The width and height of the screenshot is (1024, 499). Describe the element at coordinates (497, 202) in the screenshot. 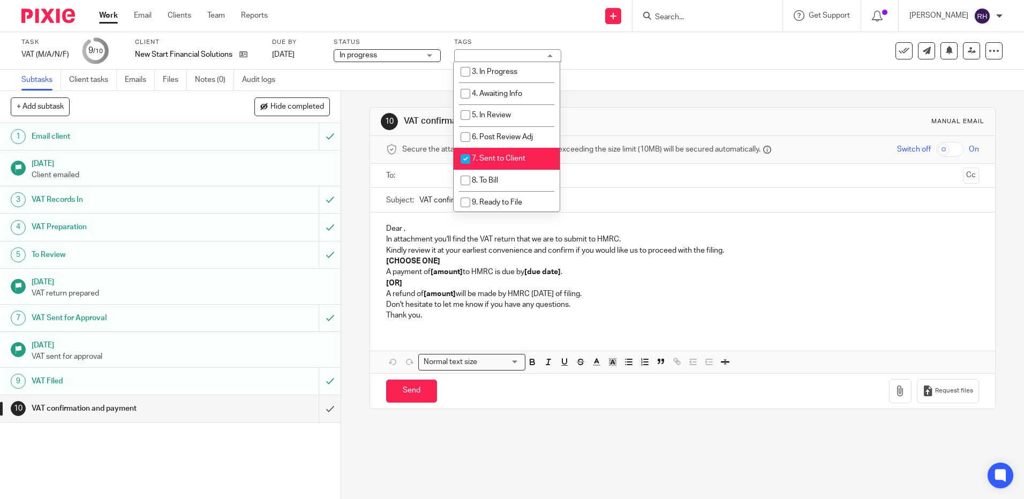

I see `span: 9. Ready to File` at that location.